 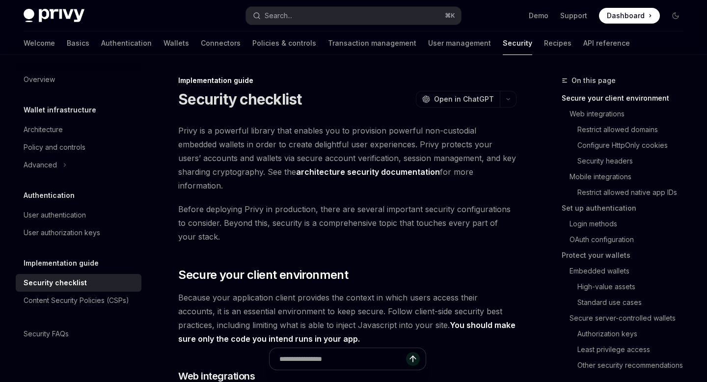 I want to click on span: Open in ChatGPT, so click(x=464, y=99).